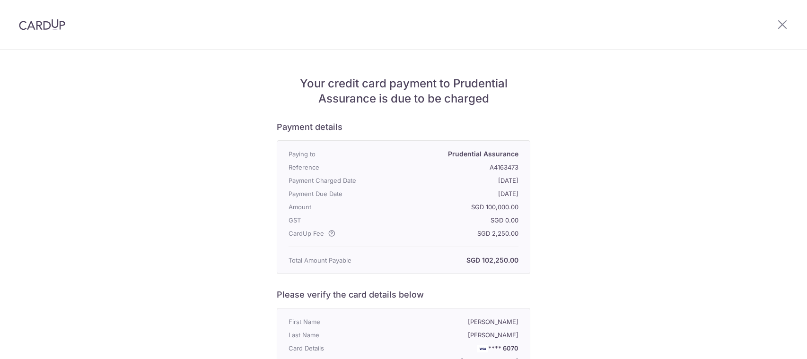  What do you see at coordinates (334, 261) in the screenshot?
I see `p: Total Amount Payable` at bounding box center [334, 261].